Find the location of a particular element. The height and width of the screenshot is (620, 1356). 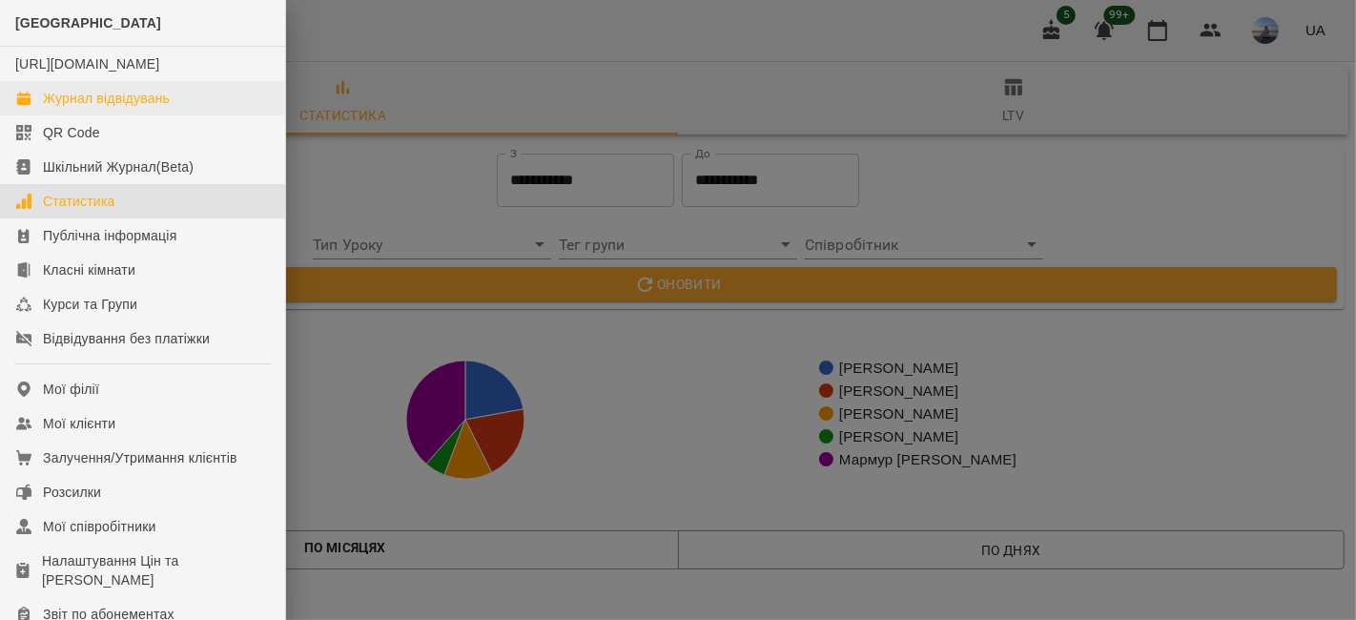

div: Курси та Групи is located at coordinates (90, 304).